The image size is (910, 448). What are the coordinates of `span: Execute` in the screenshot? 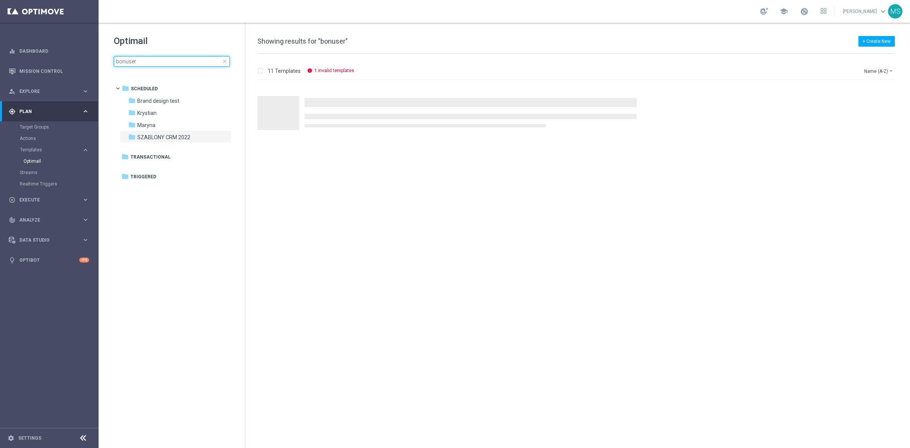 It's located at (50, 200).